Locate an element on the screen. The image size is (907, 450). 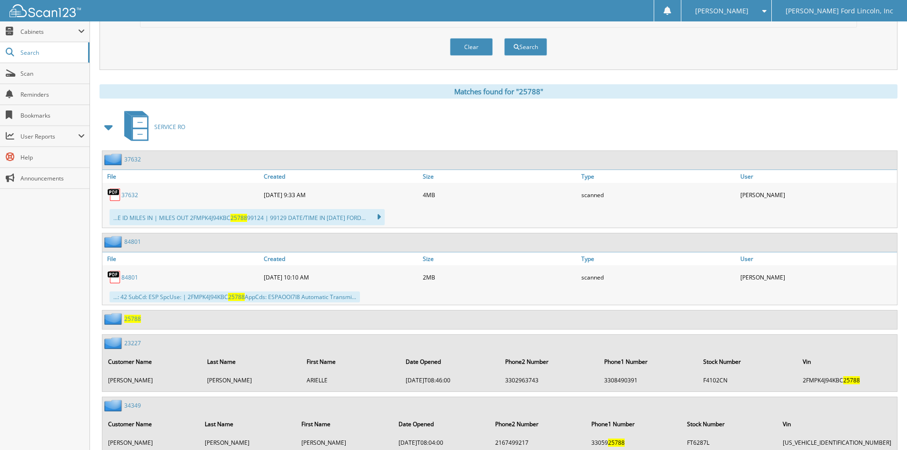
button: Search is located at coordinates (526, 47).